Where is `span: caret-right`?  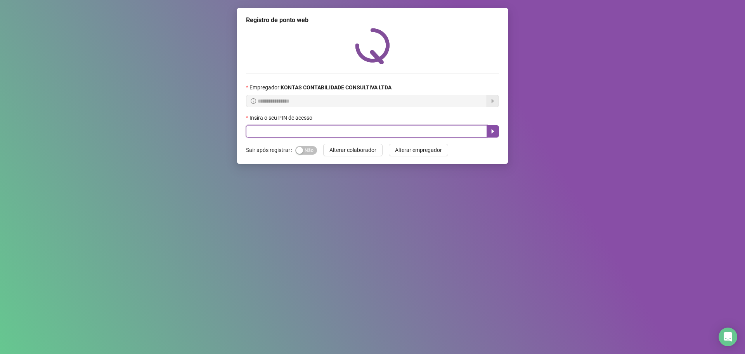
span: caret-right is located at coordinates (493, 131).